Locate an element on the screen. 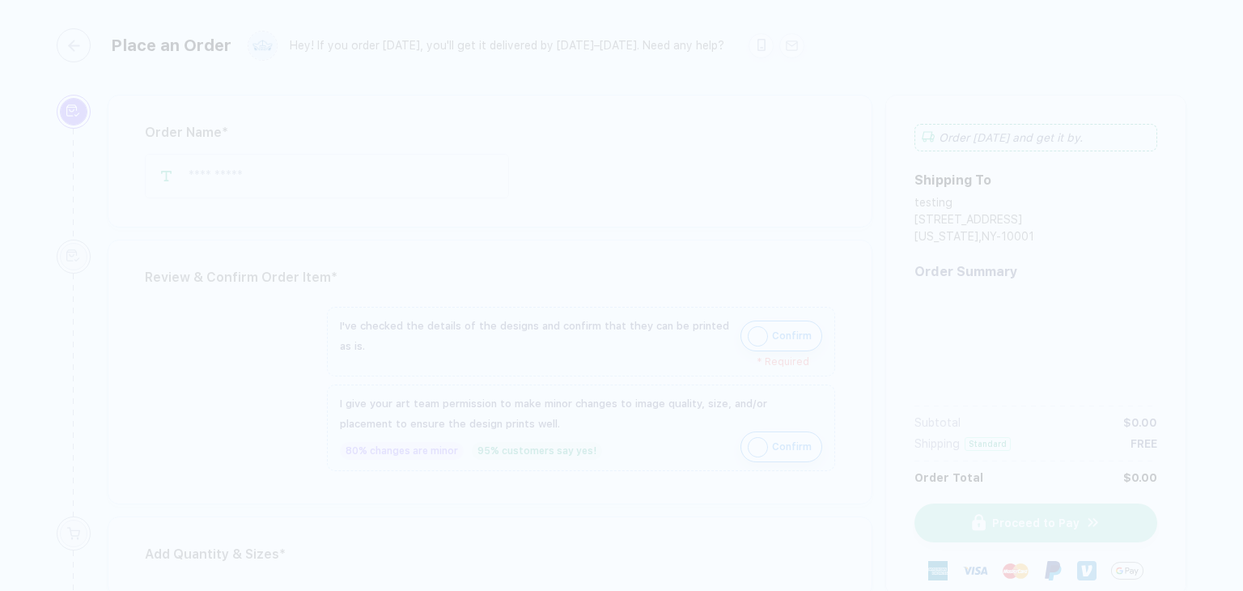 The height and width of the screenshot is (591, 1243). div: Shipping To is located at coordinates (953, 180).